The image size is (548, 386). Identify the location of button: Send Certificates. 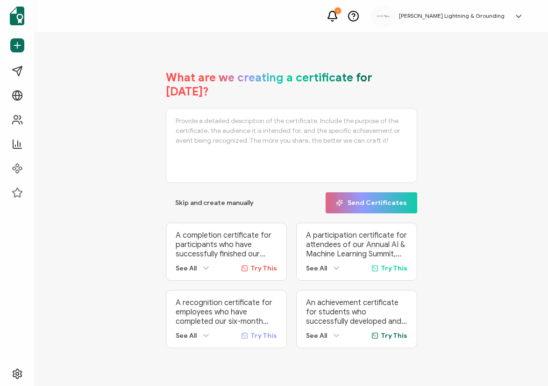
(372, 202).